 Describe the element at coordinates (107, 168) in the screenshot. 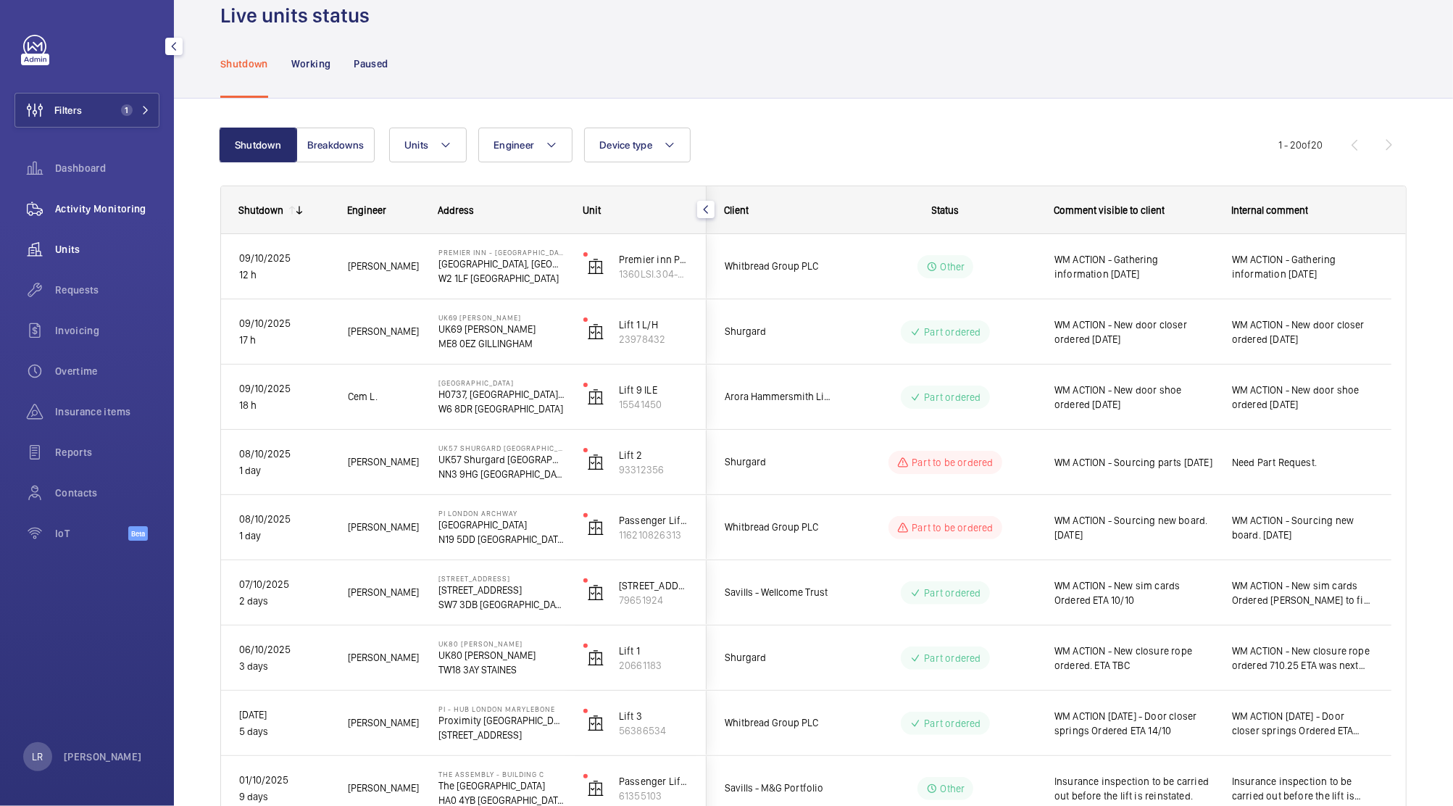

I see `span: Dashboard` at that location.